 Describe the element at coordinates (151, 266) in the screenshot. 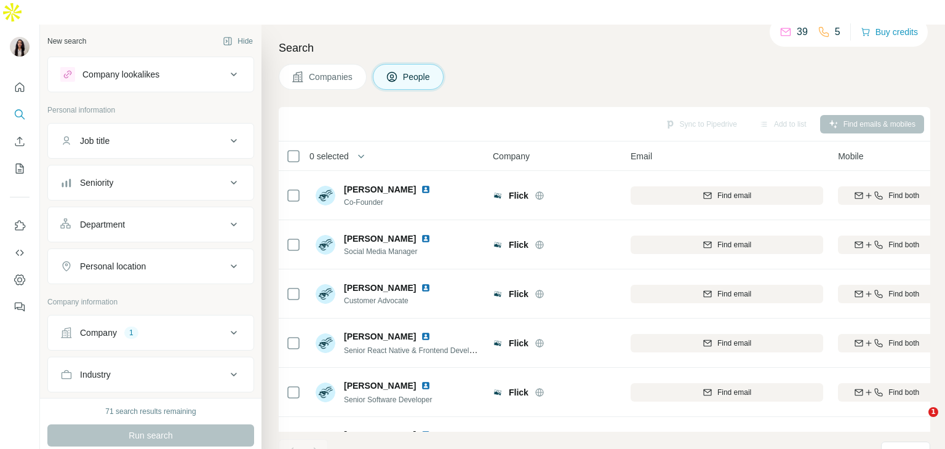

I see `button: Personal location` at that location.